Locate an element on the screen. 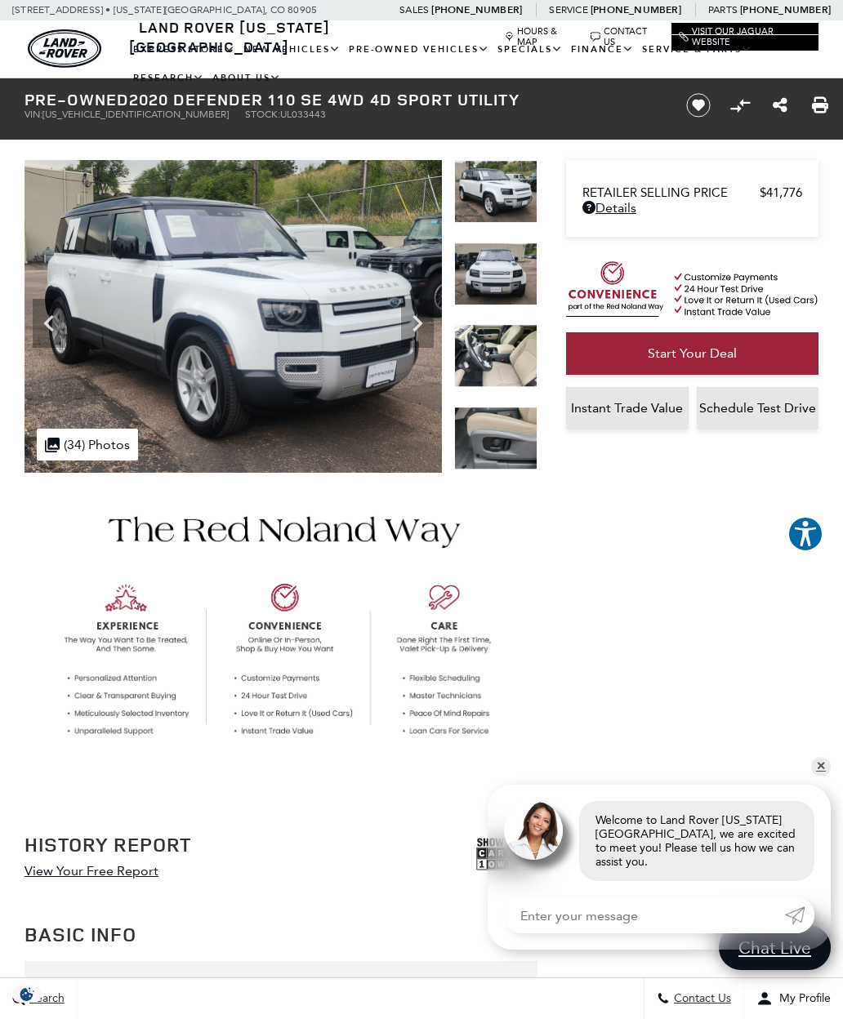  a: Share this Pre-Owned 2020 Defender 110 SE 4WD 4D Sport Utility is located at coordinates (780, 105).